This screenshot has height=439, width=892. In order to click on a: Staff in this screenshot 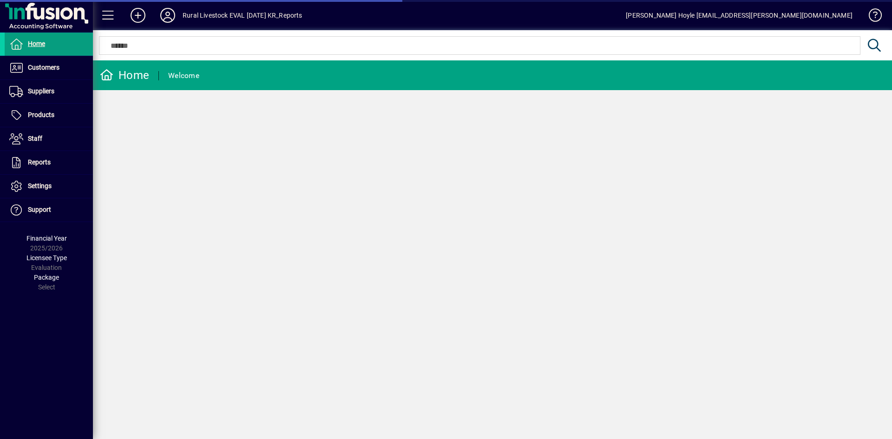, I will do `click(49, 139)`.